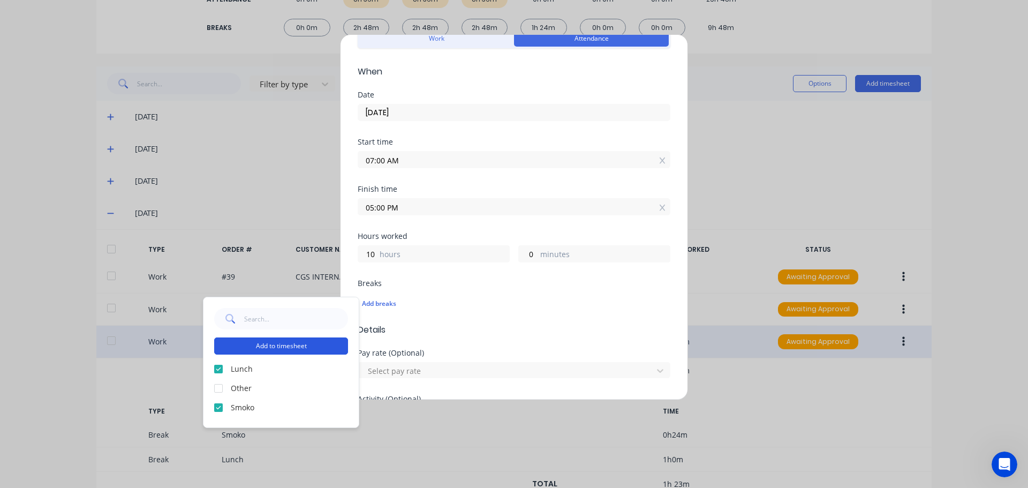  Describe the element at coordinates (514, 72) in the screenshot. I see `span: When` at that location.